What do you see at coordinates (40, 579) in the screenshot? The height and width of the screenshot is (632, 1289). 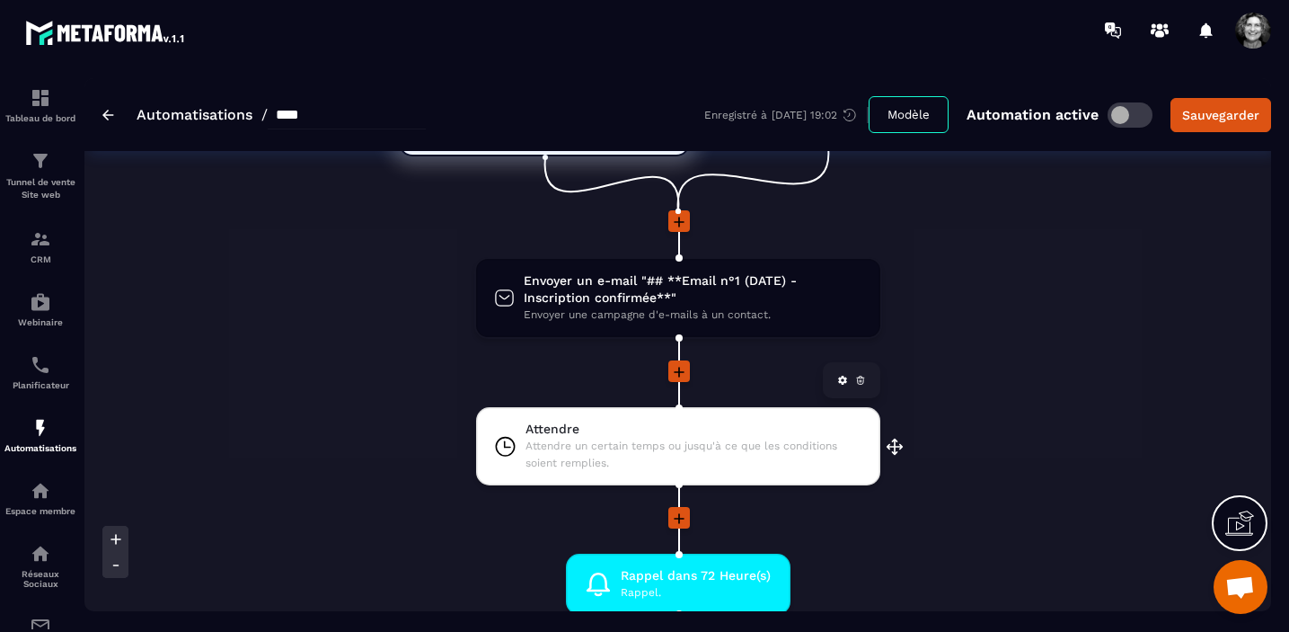 I see `p: Réseaux Sociaux` at bounding box center [40, 579].